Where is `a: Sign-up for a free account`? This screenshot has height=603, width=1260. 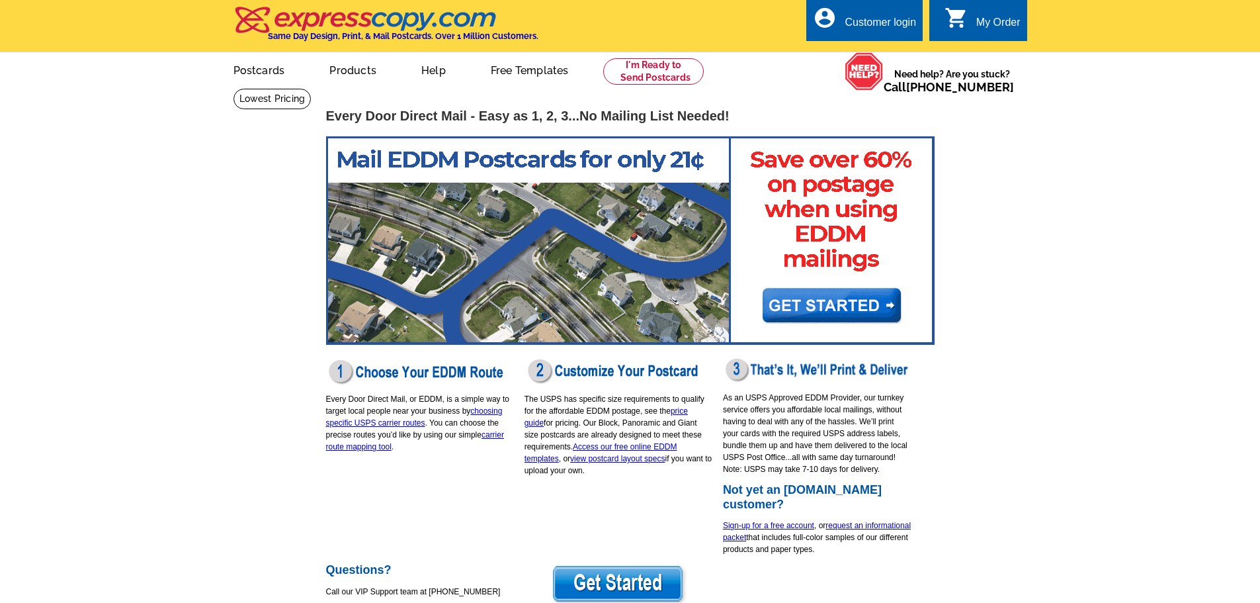 a: Sign-up for a free account is located at coordinates (769, 525).